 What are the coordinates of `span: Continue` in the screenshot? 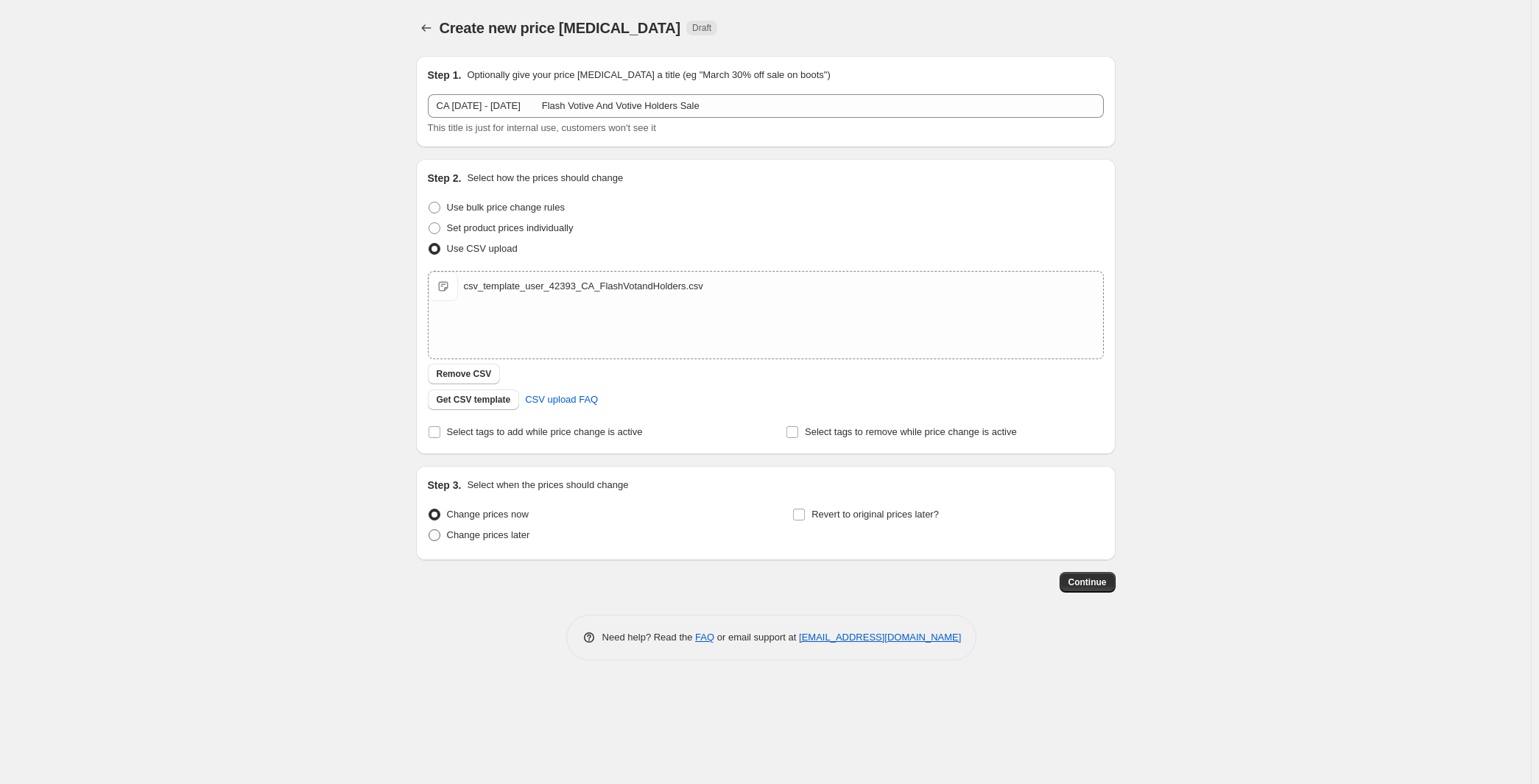 It's located at (1088, 582).